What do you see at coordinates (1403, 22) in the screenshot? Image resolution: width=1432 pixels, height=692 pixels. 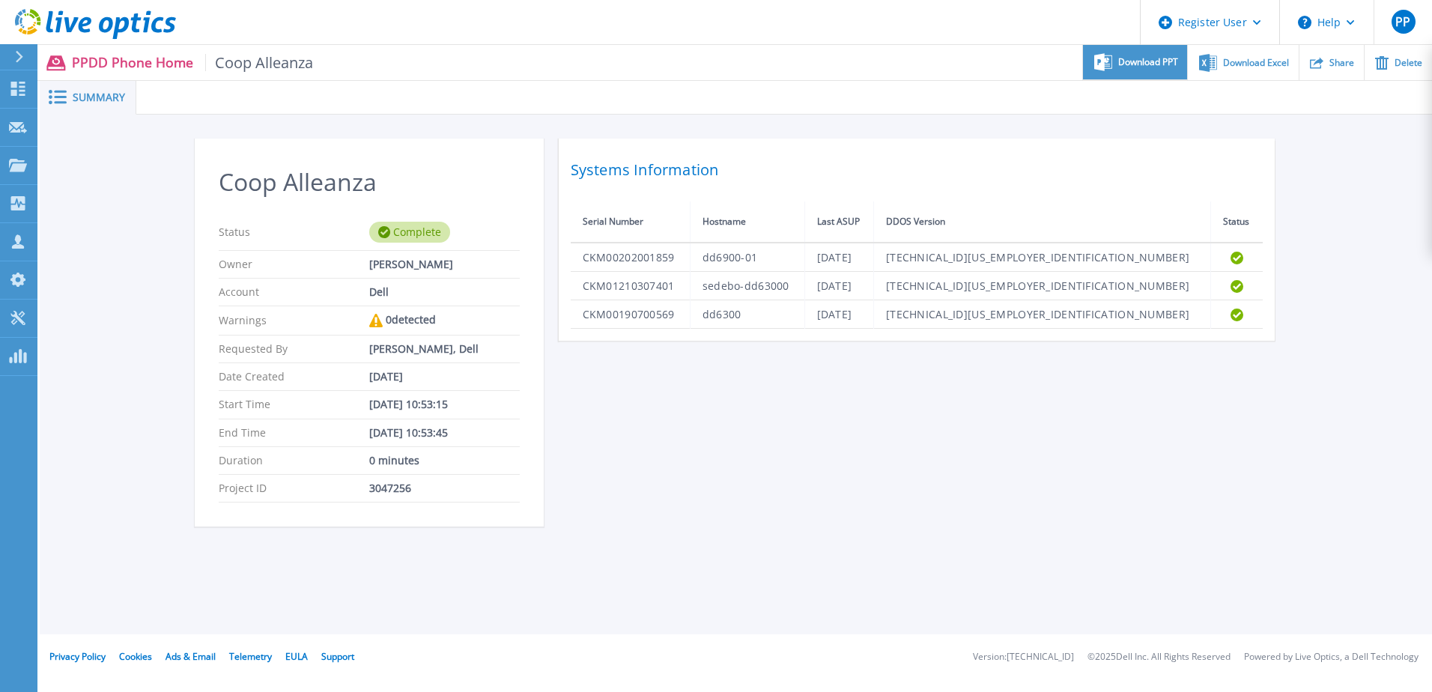 I see `span: PP` at bounding box center [1403, 22].